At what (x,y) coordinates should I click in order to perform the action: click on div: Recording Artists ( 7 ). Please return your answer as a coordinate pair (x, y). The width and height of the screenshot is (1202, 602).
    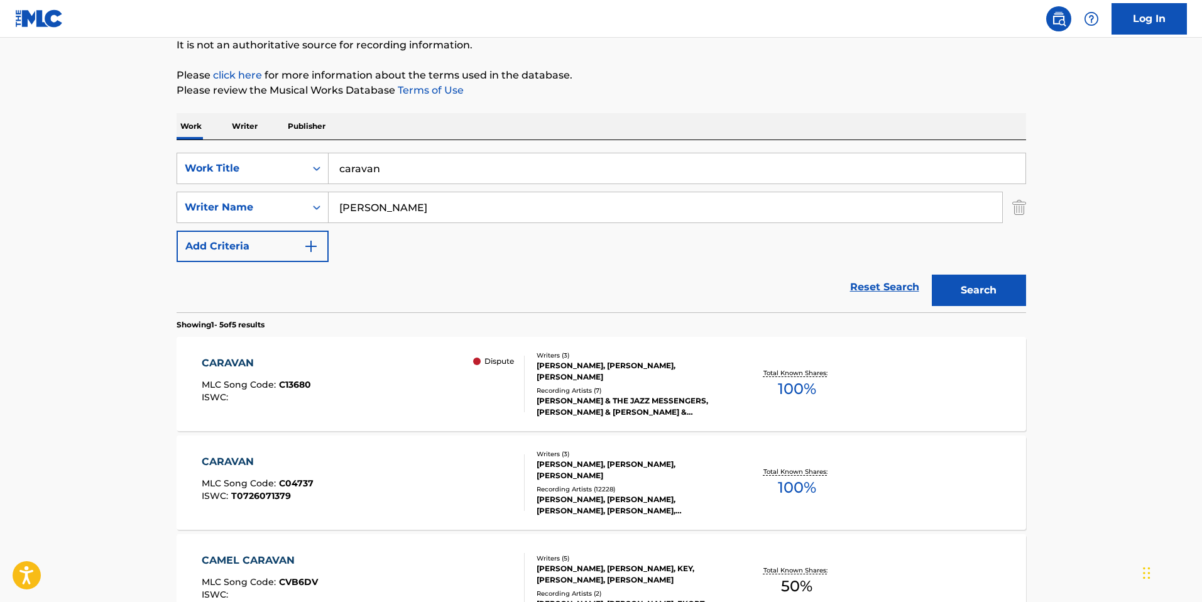
    Looking at the image, I should click on (632, 390).